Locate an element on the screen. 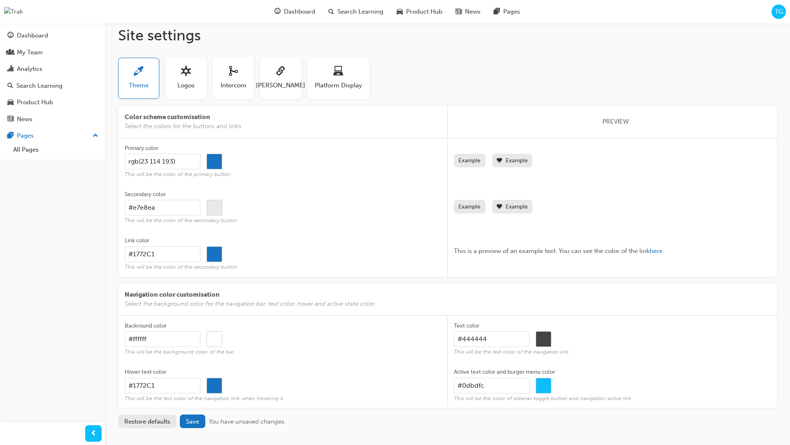 Image resolution: width=790 pixels, height=445 pixels. a: news-iconNews is located at coordinates (468, 12).